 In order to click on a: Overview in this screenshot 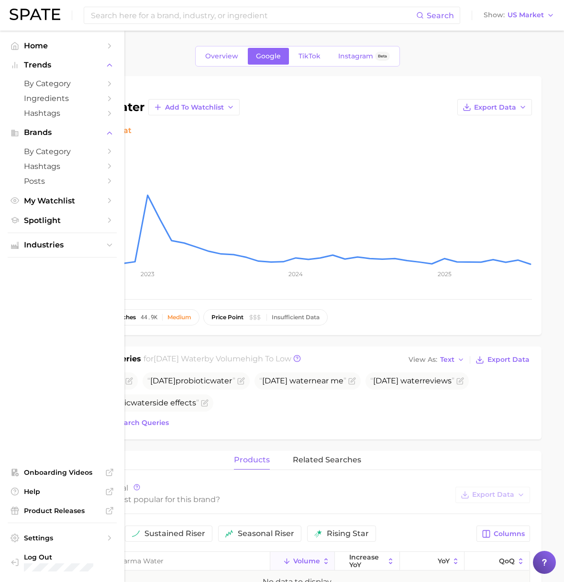, I will do `click(222, 56)`.